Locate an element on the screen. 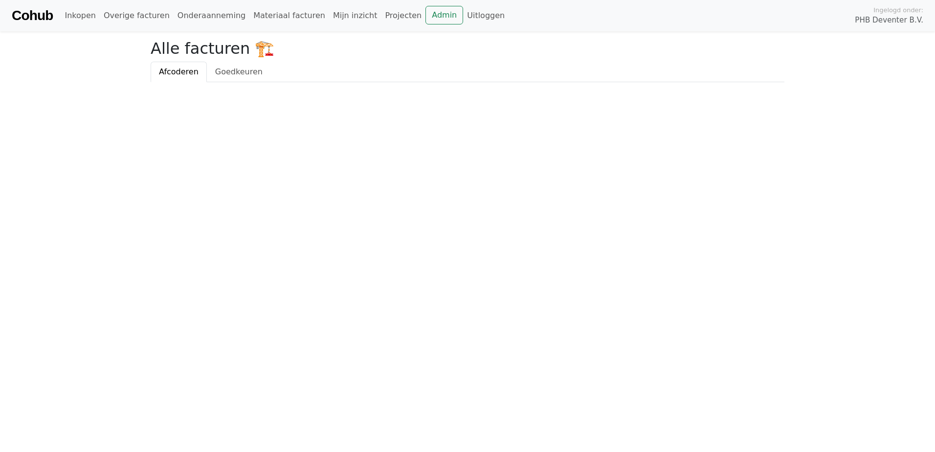 The width and height of the screenshot is (935, 452). a: Overige facturen is located at coordinates (136, 16).